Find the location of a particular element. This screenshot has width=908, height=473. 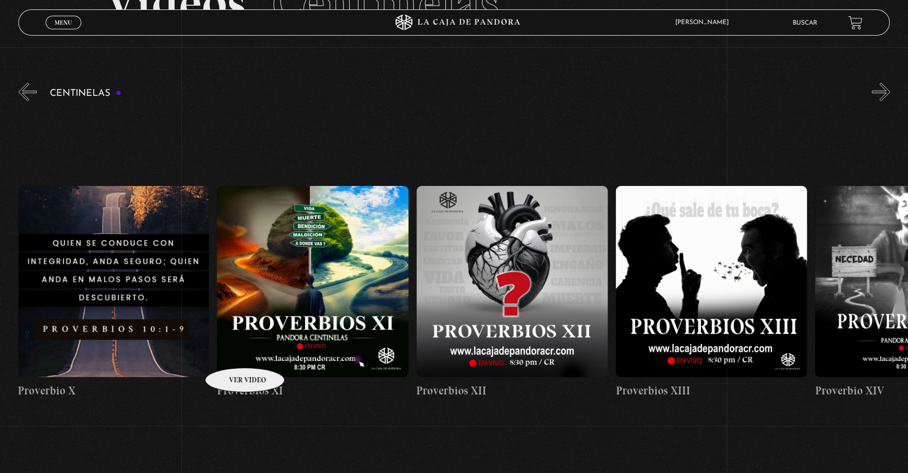

span: Menu is located at coordinates (63, 23).